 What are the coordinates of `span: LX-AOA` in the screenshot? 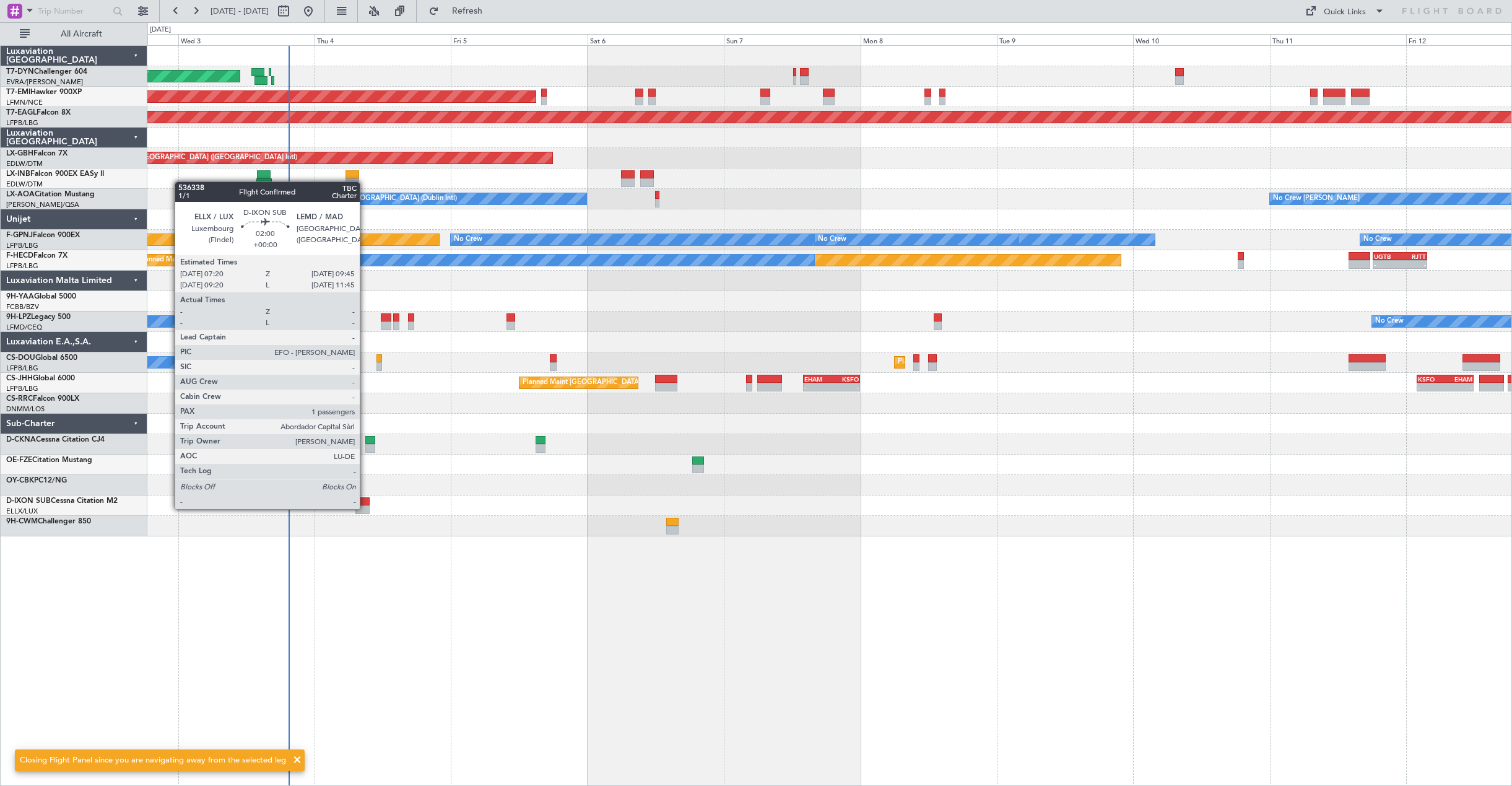 It's located at (21, 194).